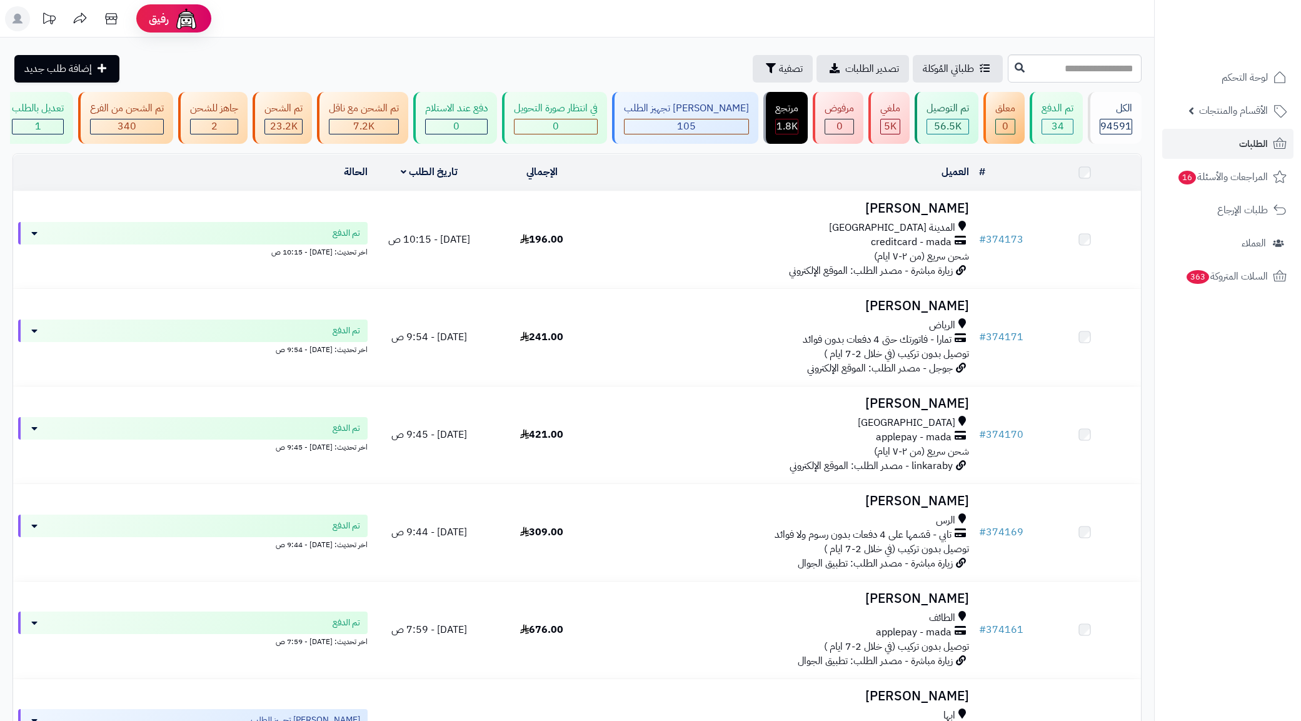 Image resolution: width=1301 pixels, height=721 pixels. I want to click on span: 421.00, so click(542, 435).